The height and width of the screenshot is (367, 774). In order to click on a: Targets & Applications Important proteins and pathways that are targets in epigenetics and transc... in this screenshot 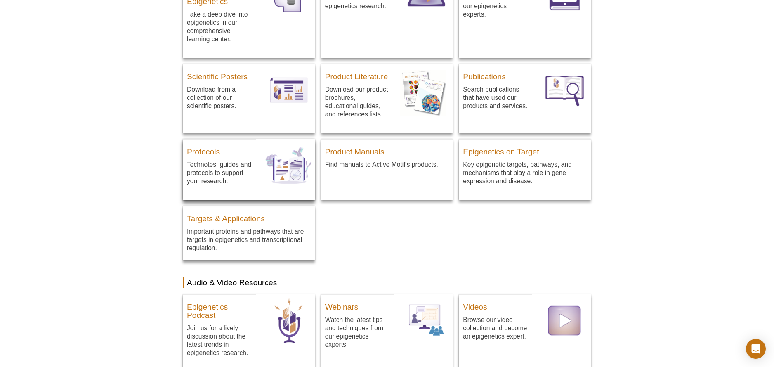, I will do `click(249, 233)`.